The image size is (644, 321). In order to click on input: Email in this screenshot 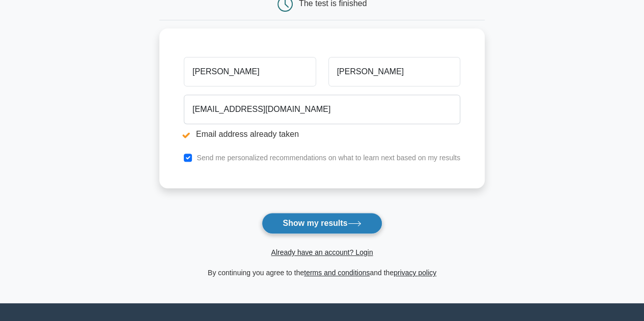, I will do `click(322, 109)`.